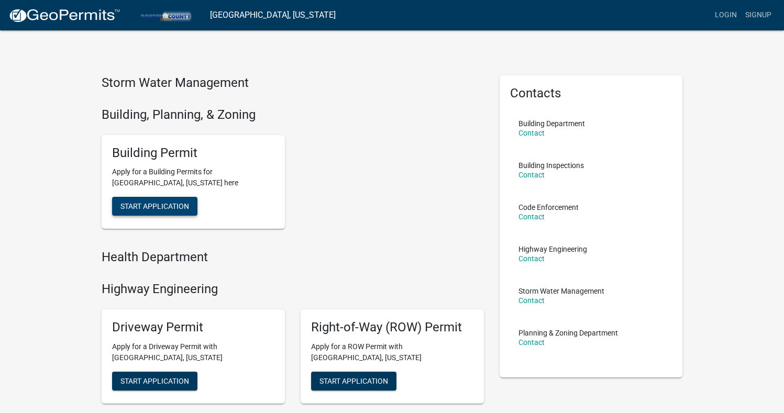 The width and height of the screenshot is (784, 413). I want to click on p: Building Inspections, so click(551, 165).